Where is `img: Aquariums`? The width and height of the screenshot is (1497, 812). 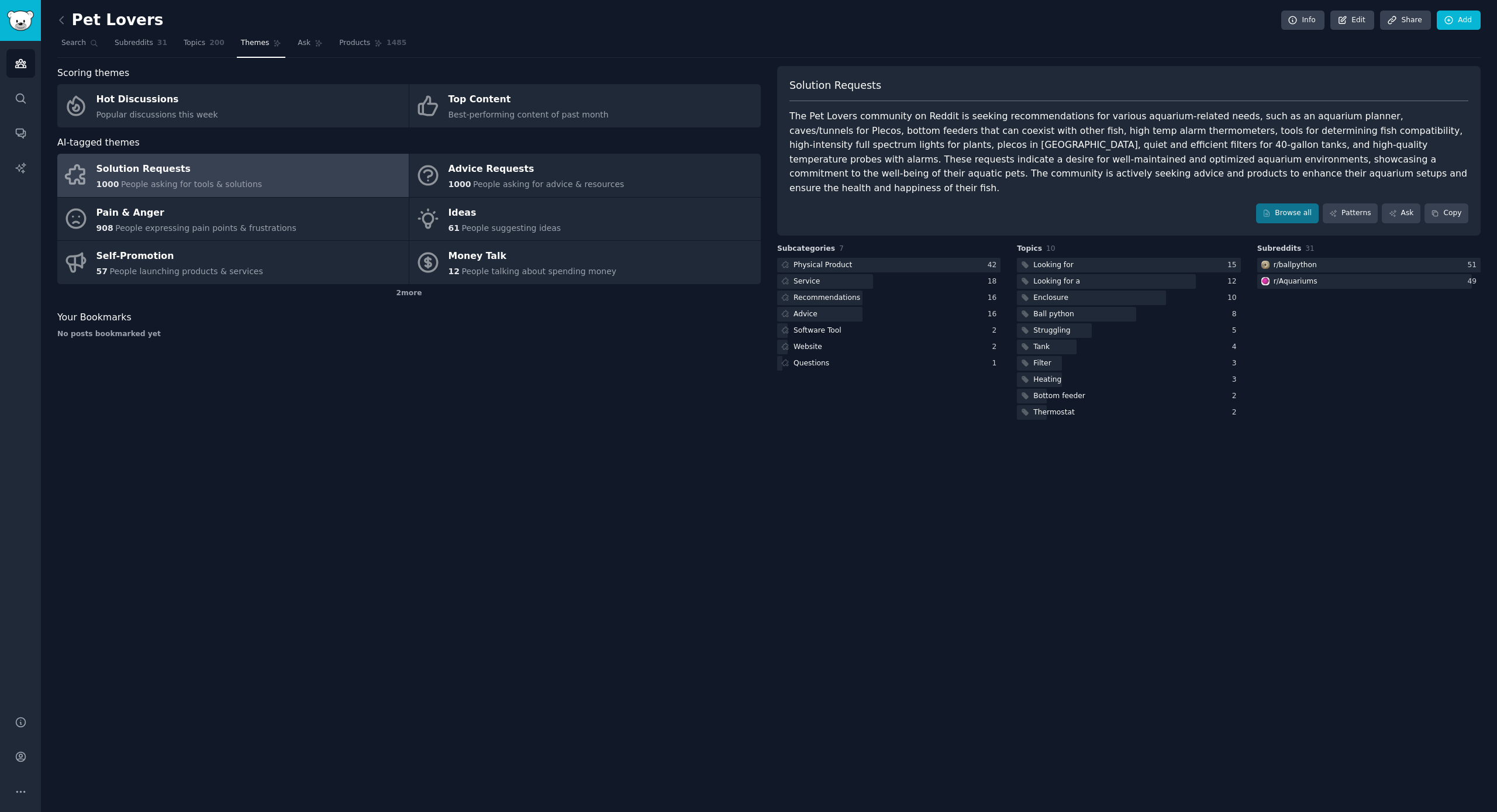
img: Aquariums is located at coordinates (1266, 281).